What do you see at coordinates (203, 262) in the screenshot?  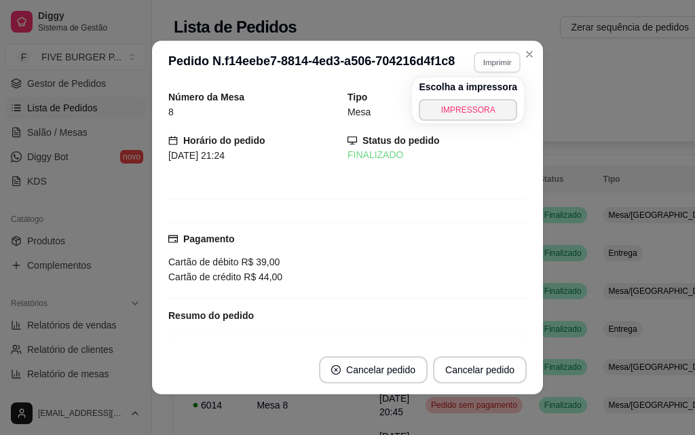 I see `span: Cartão de débito` at bounding box center [203, 262].